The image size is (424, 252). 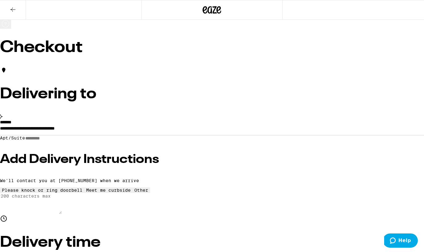 I want to click on button: Meet me curbside, so click(x=108, y=190).